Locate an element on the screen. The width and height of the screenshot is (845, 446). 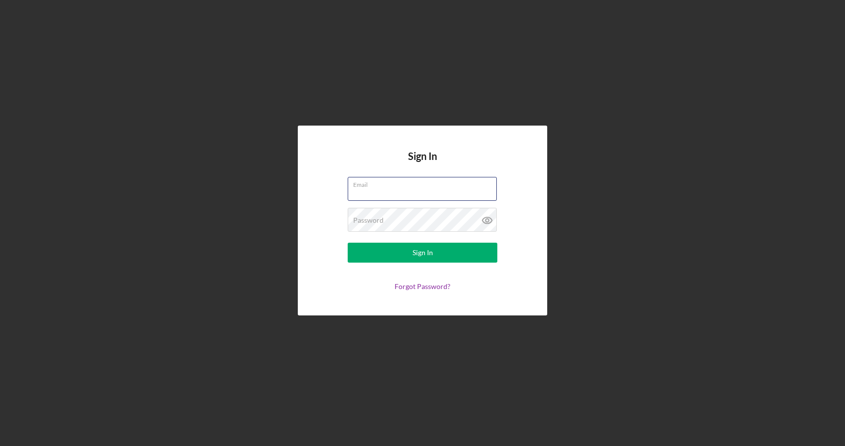
label: Password is located at coordinates (368, 220).